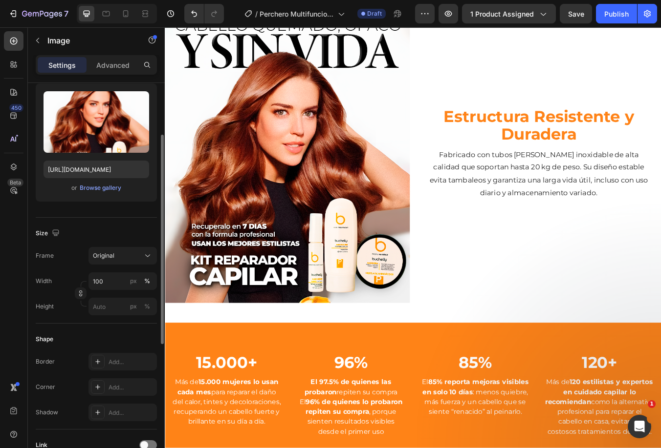 This screenshot has height=448, width=661. What do you see at coordinates (366, 397) in the screenshot?
I see `h2: 85%` at bounding box center [366, 397].